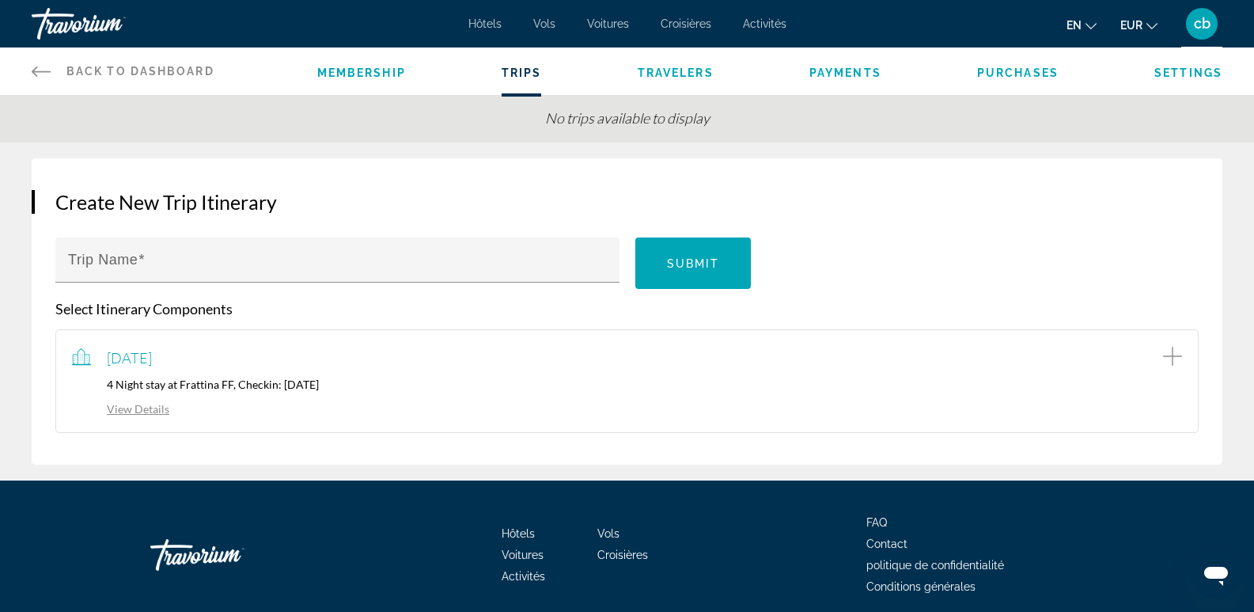 The width and height of the screenshot is (1254, 612). I want to click on font: EUR, so click(1132, 25).